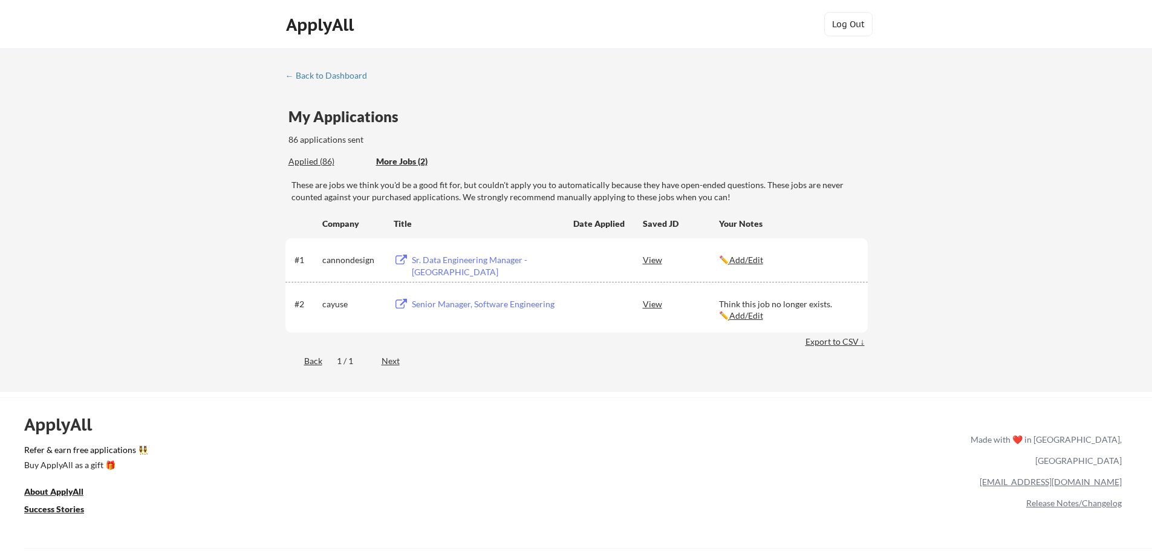 The image size is (1152, 551). Describe the element at coordinates (353, 260) in the screenshot. I see `div: cannondesign` at that location.